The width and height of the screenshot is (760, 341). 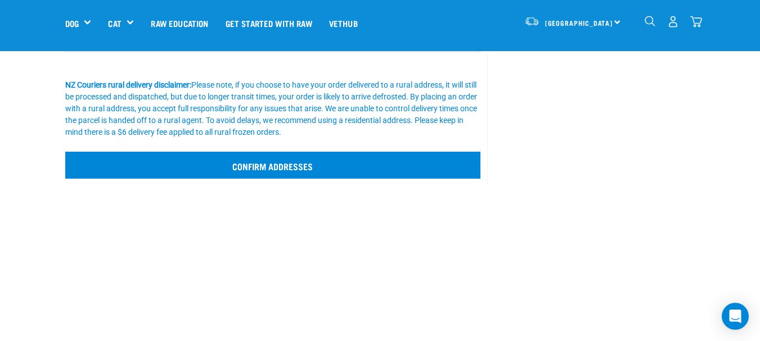 I want to click on img: home-icon-1@2x.png, so click(x=650, y=21).